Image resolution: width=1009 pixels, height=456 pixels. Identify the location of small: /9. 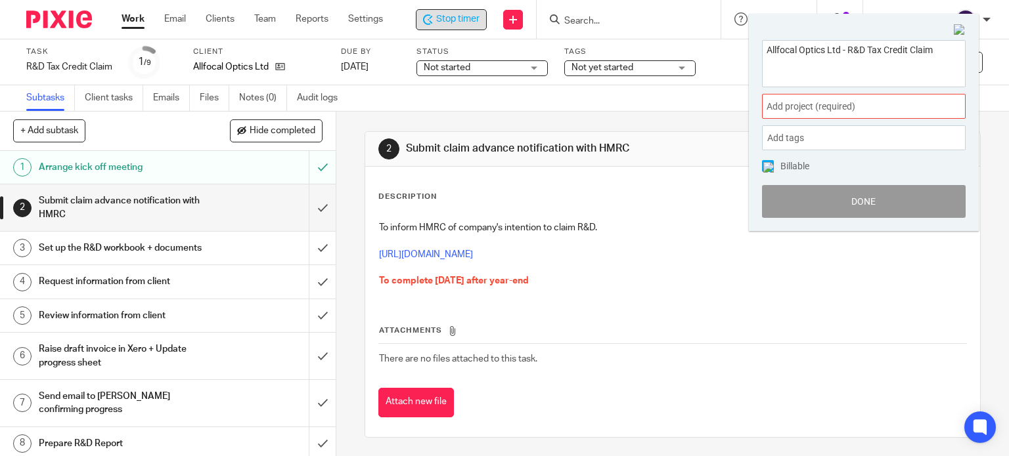
(147, 62).